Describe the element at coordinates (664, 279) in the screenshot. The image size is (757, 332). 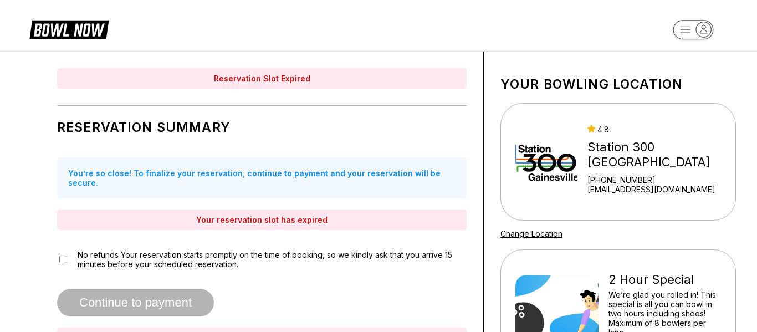
I see `div: 2 Hour Special` at that location.